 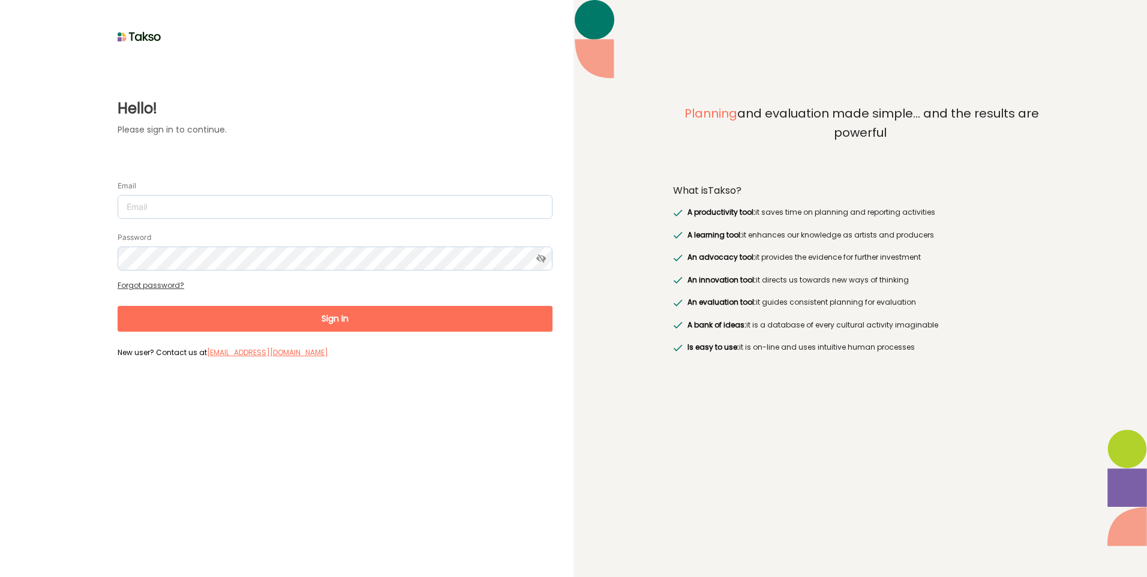 What do you see at coordinates (335, 130) in the screenshot?
I see `label: Please sign in to continue.` at bounding box center [335, 130].